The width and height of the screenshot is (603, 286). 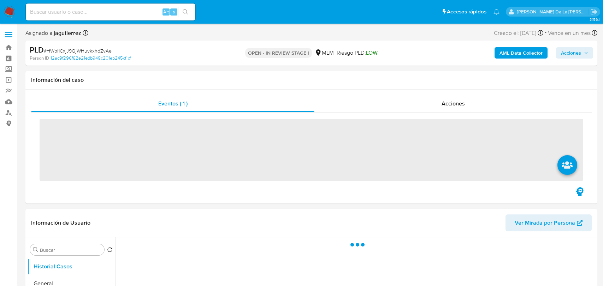 I want to click on p: javier.gutierrez@mercadolibre.com.mx, so click(x=552, y=12).